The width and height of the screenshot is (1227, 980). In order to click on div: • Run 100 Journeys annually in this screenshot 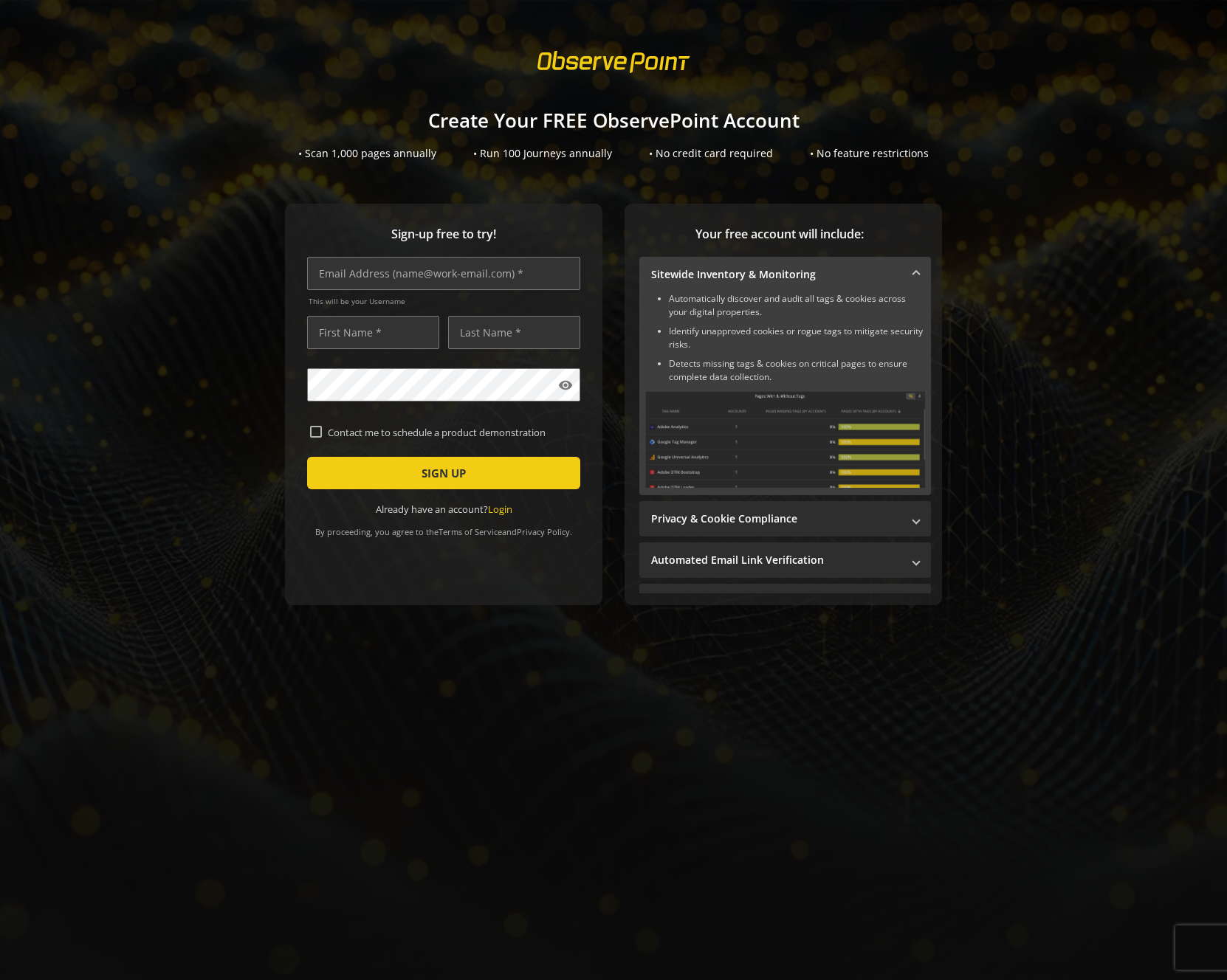, I will do `click(542, 153)`.